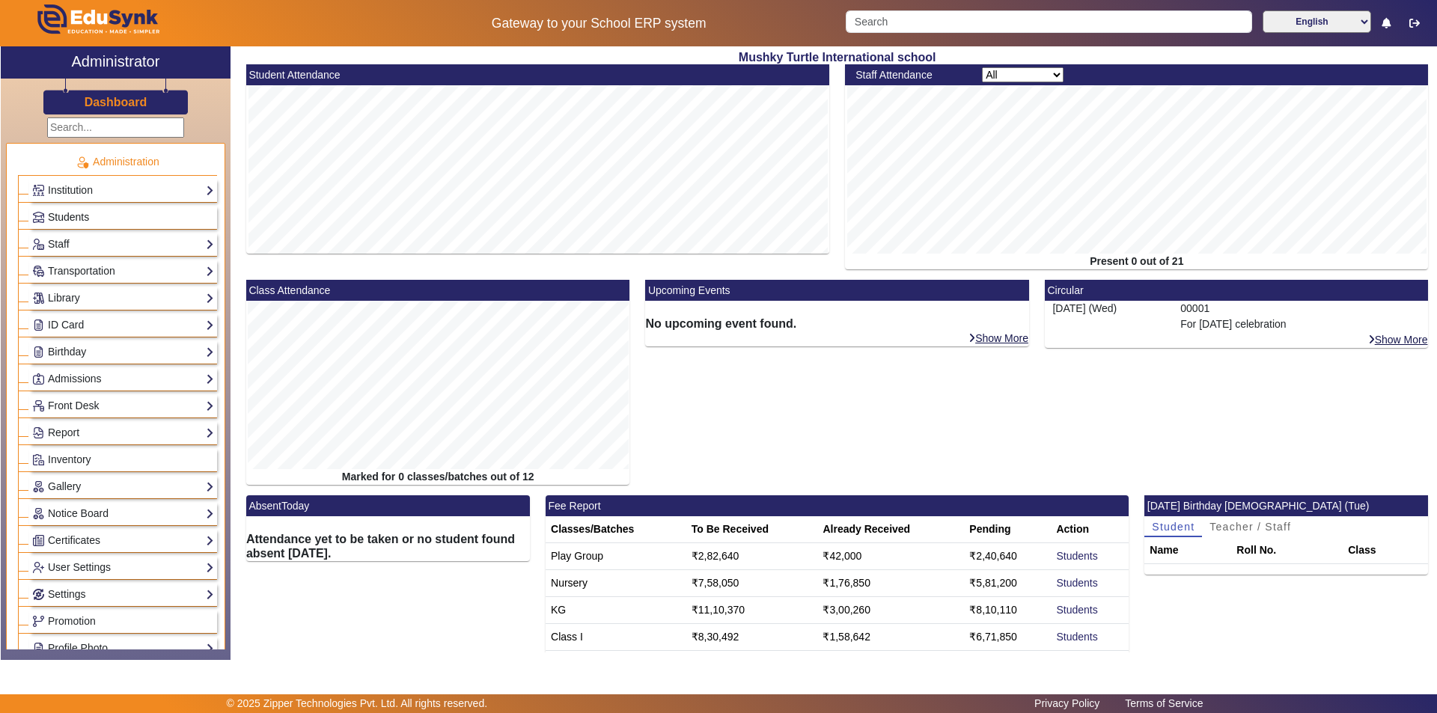  Describe the element at coordinates (1187, 551) in the screenshot. I see `th: Name` at that location.